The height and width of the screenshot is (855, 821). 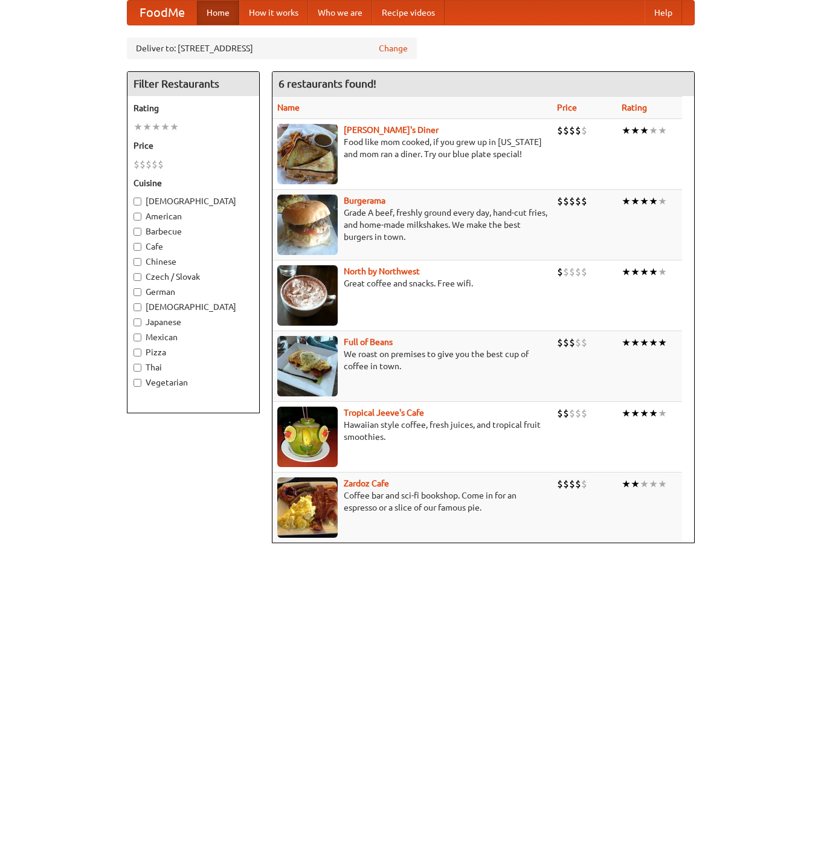 What do you see at coordinates (193, 108) in the screenshot?
I see `h5: Rating` at bounding box center [193, 108].